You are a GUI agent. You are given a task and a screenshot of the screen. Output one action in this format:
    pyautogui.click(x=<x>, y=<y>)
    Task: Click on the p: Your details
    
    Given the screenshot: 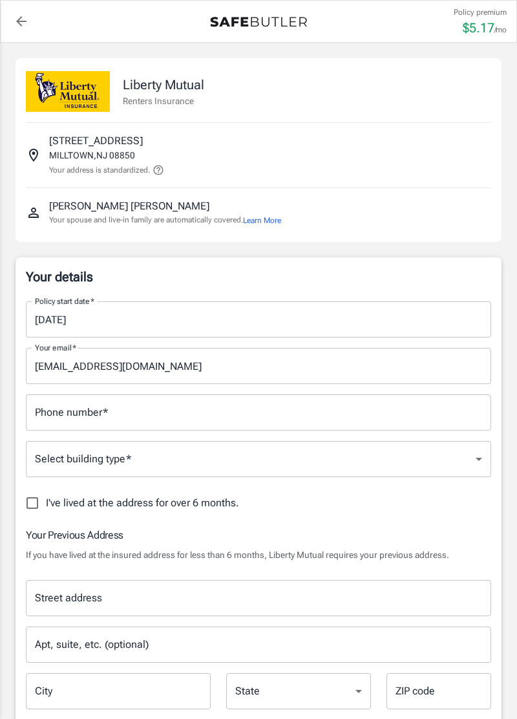 What is the action you would take?
    pyautogui.click(x=259, y=277)
    